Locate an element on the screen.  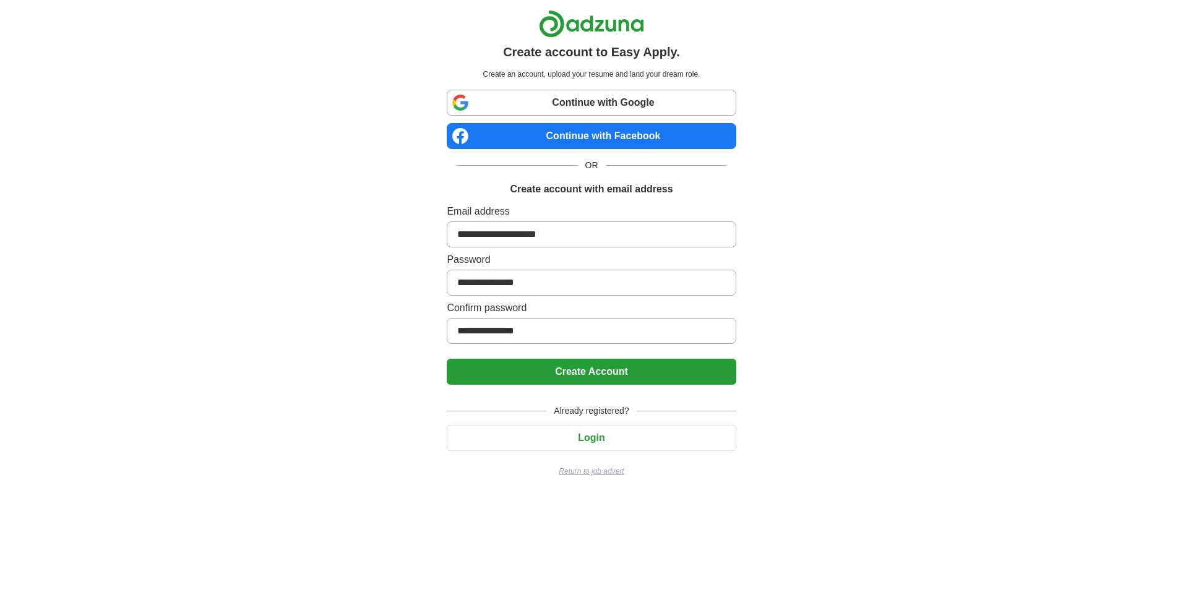
h1: Create account to Easy Apply. is located at coordinates (591, 52).